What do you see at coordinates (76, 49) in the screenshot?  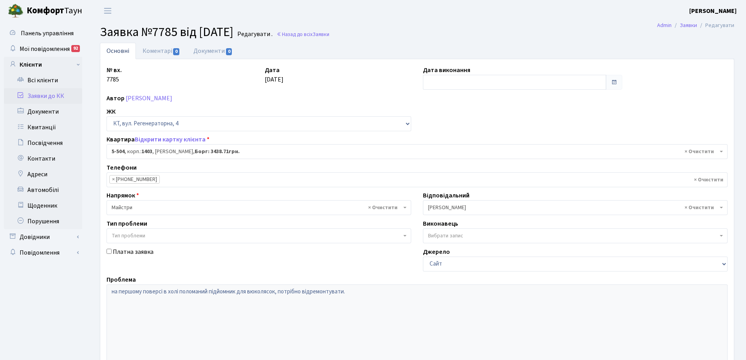 I see `div: 92` at bounding box center [76, 49].